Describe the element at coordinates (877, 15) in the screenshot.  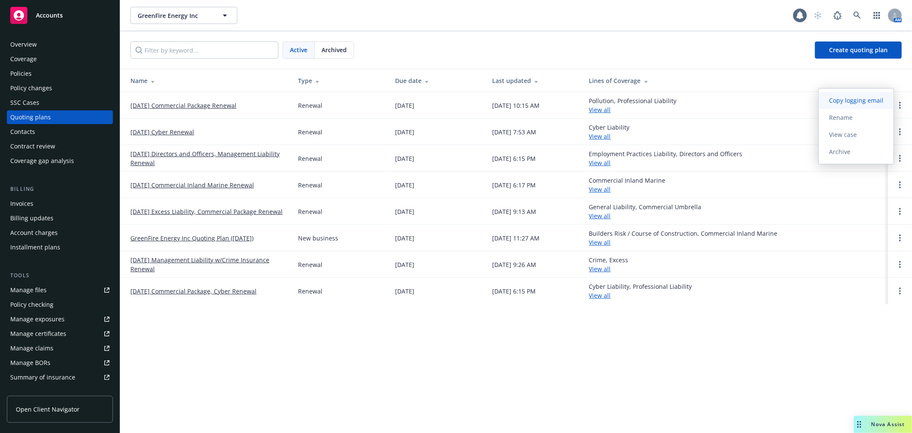
I see `a: Switch app` at that location.